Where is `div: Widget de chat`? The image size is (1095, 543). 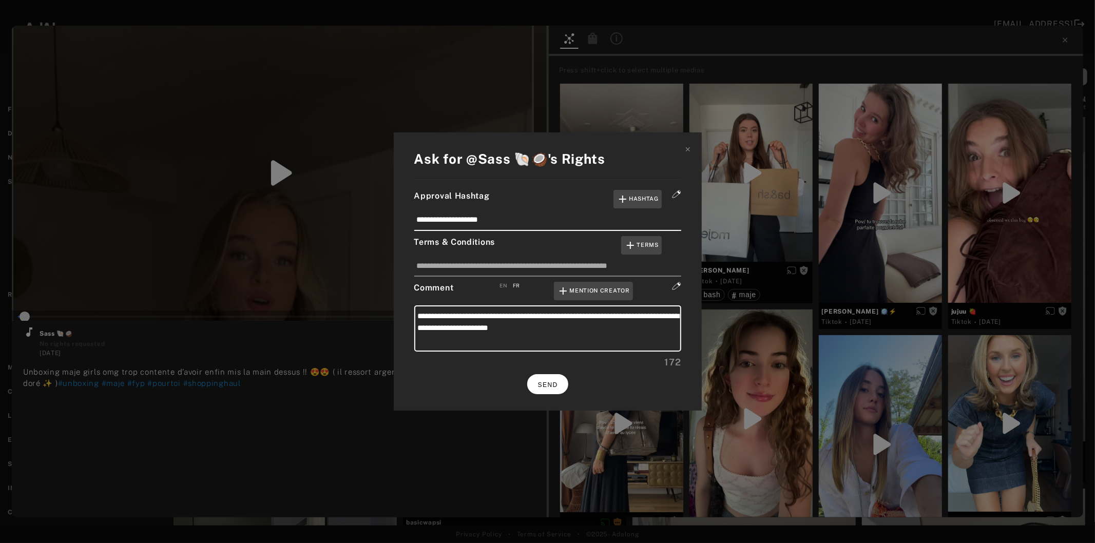 div: Widget de chat is located at coordinates (1069, 518).